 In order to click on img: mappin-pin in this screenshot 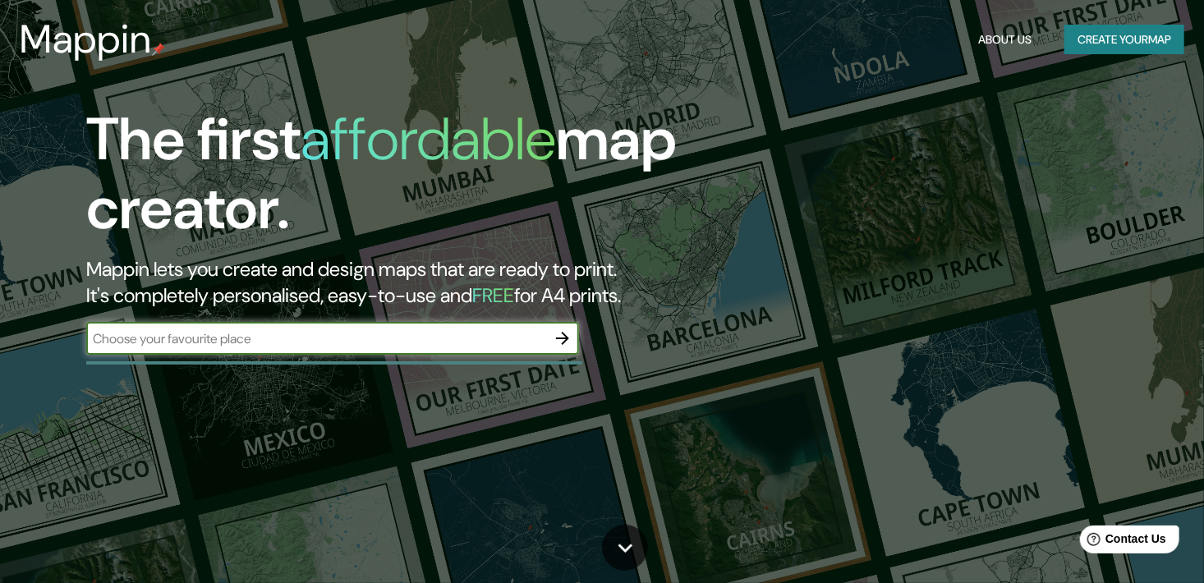, I will do `click(158, 49)`.